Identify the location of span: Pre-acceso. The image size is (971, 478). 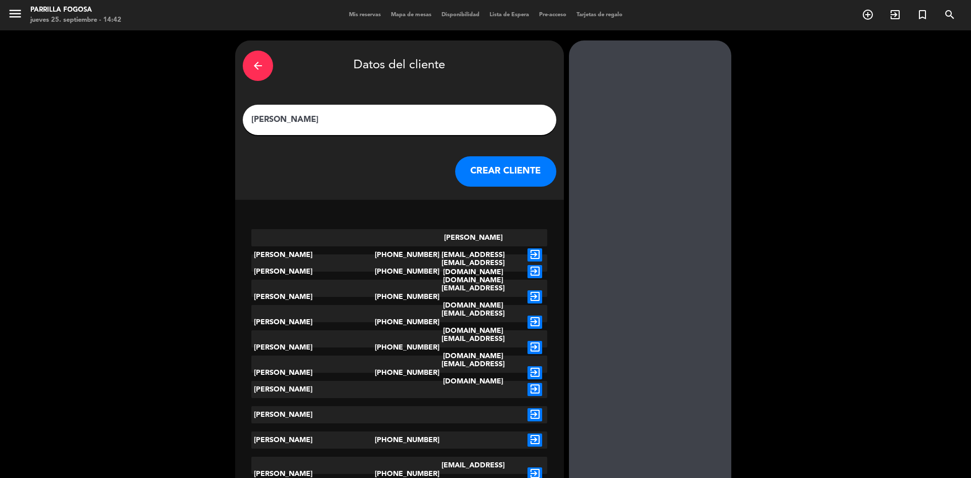
(553, 15).